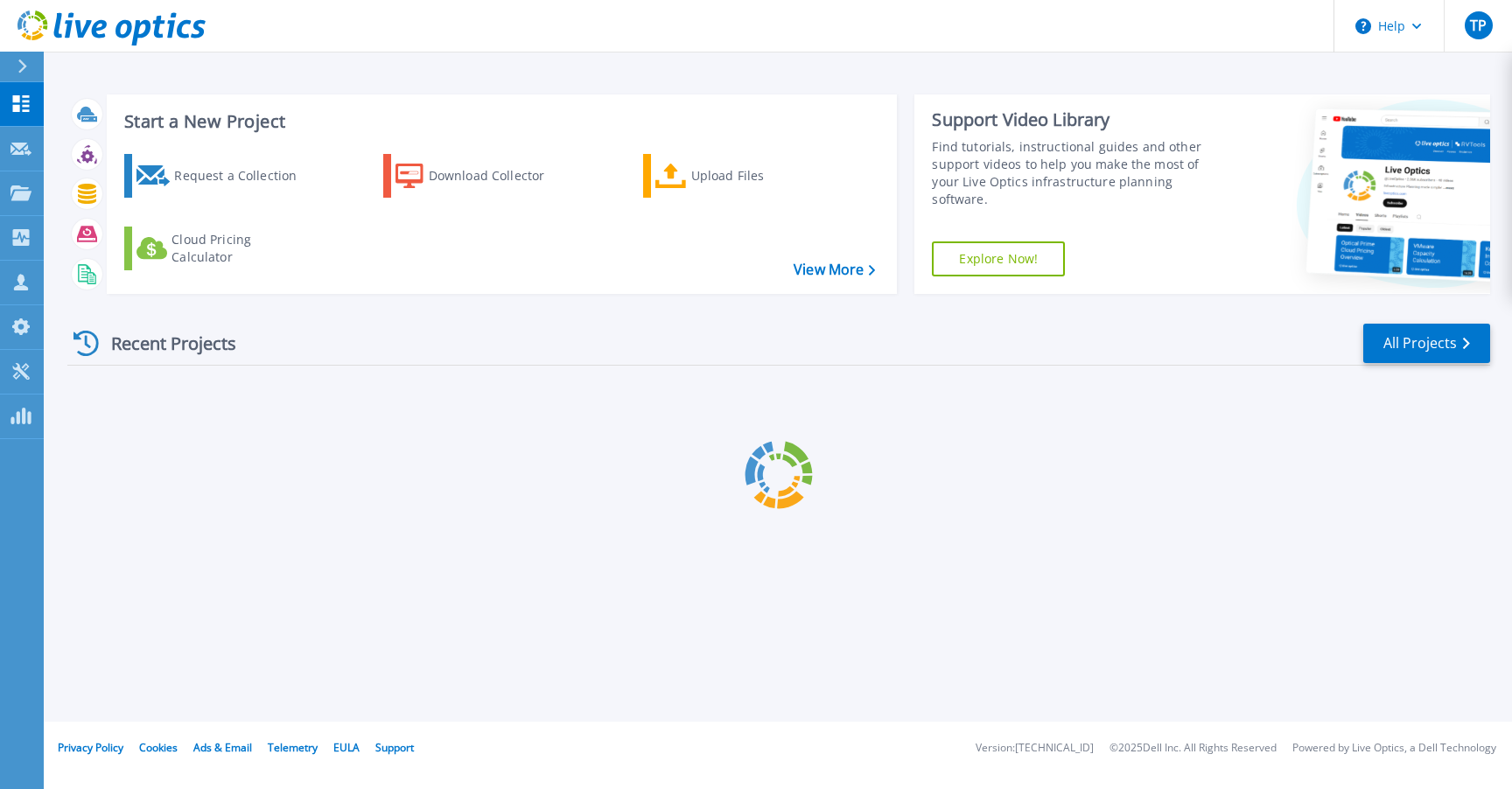  Describe the element at coordinates (90, 748) in the screenshot. I see `a: Privacy Policy` at that location.